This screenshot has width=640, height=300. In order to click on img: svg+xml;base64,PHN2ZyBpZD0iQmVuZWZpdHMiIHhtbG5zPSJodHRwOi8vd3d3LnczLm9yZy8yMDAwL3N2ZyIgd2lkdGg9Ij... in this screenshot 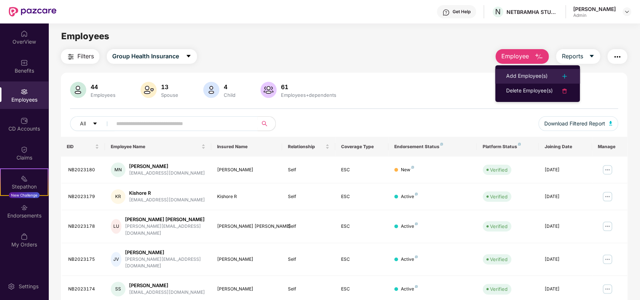, I will do `click(24, 63)`.